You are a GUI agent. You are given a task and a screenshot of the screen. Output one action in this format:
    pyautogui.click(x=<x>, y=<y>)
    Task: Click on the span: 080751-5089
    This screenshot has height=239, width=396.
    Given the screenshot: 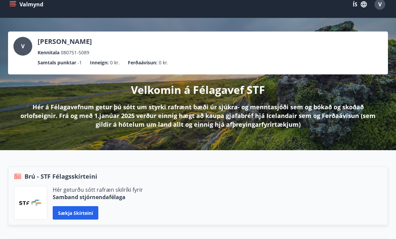 What is the action you would take?
    pyautogui.click(x=75, y=53)
    